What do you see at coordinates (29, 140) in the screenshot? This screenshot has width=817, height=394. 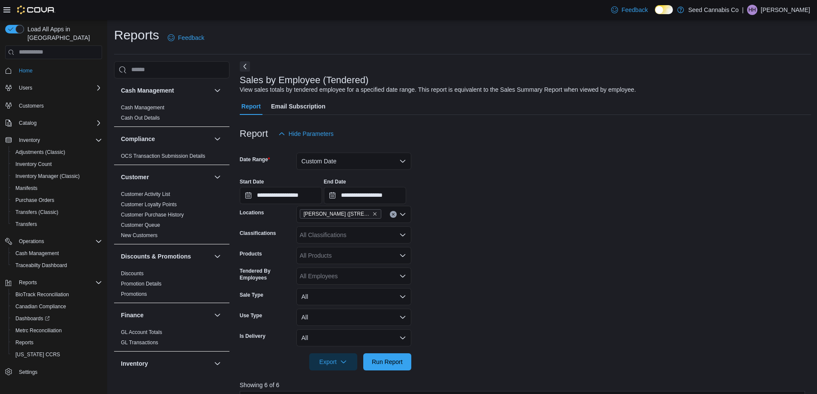 I see `span: Inventory` at bounding box center [29, 140].